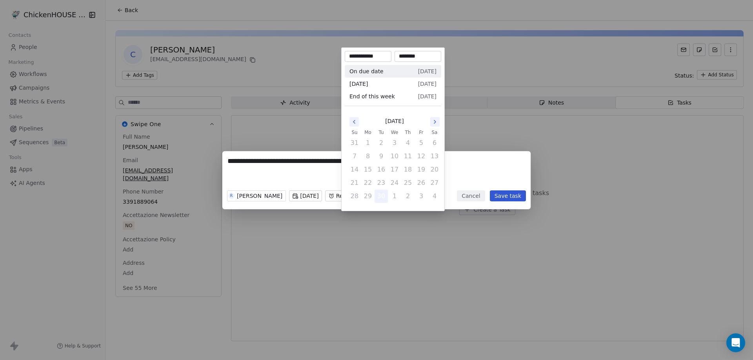 The image size is (753, 360). What do you see at coordinates (434, 196) in the screenshot?
I see `button: Saturday, October 4th, 2025` at bounding box center [434, 196].